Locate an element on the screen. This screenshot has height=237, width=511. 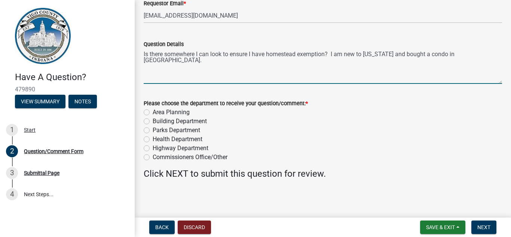
label: Building Department is located at coordinates (180, 121).